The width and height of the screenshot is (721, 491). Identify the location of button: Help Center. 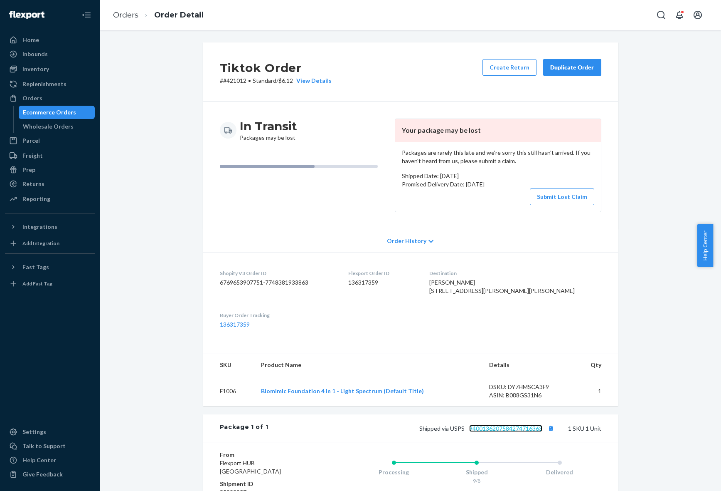
(705, 245).